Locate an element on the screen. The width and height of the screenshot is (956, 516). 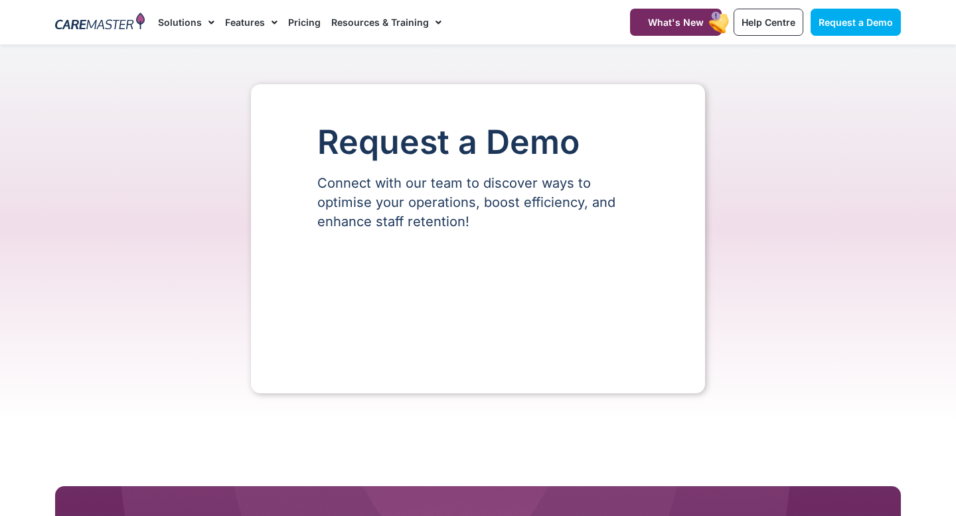
a: Help Centre is located at coordinates (768, 22).